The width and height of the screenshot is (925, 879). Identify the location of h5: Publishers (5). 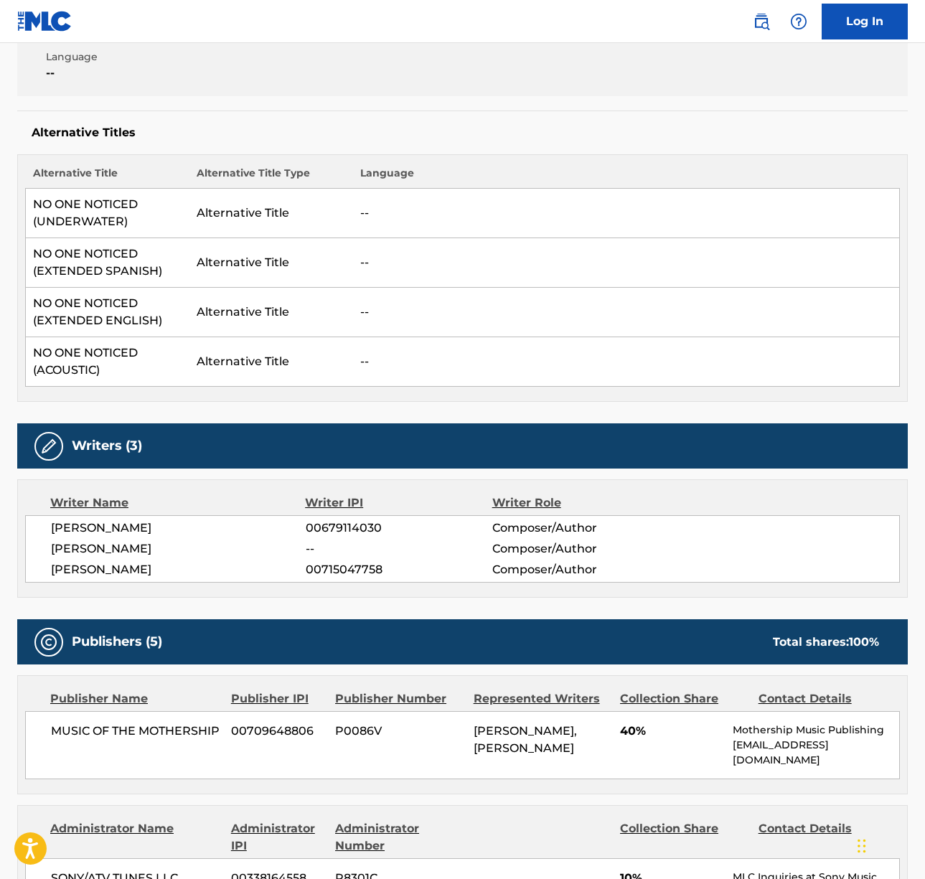
(117, 641).